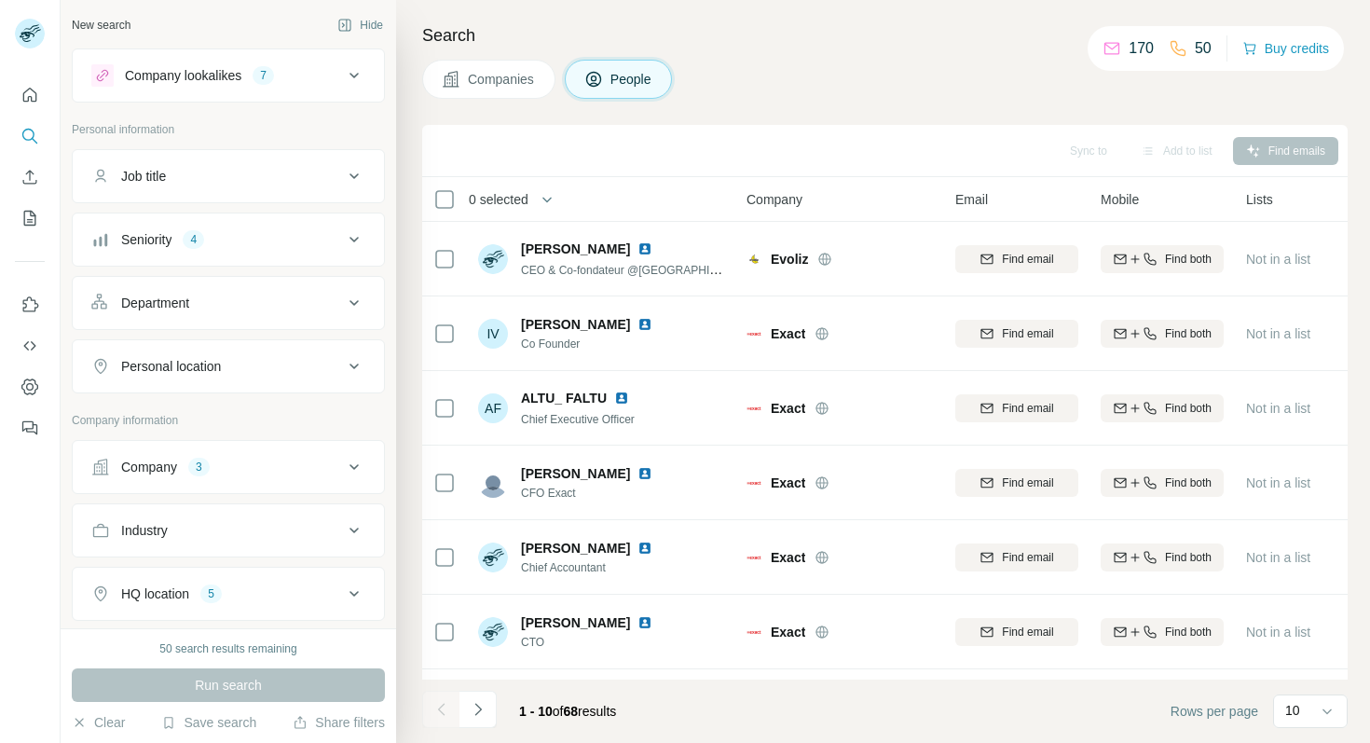 This screenshot has width=1370, height=743. What do you see at coordinates (228, 530) in the screenshot?
I see `button: Industry` at bounding box center [228, 530].